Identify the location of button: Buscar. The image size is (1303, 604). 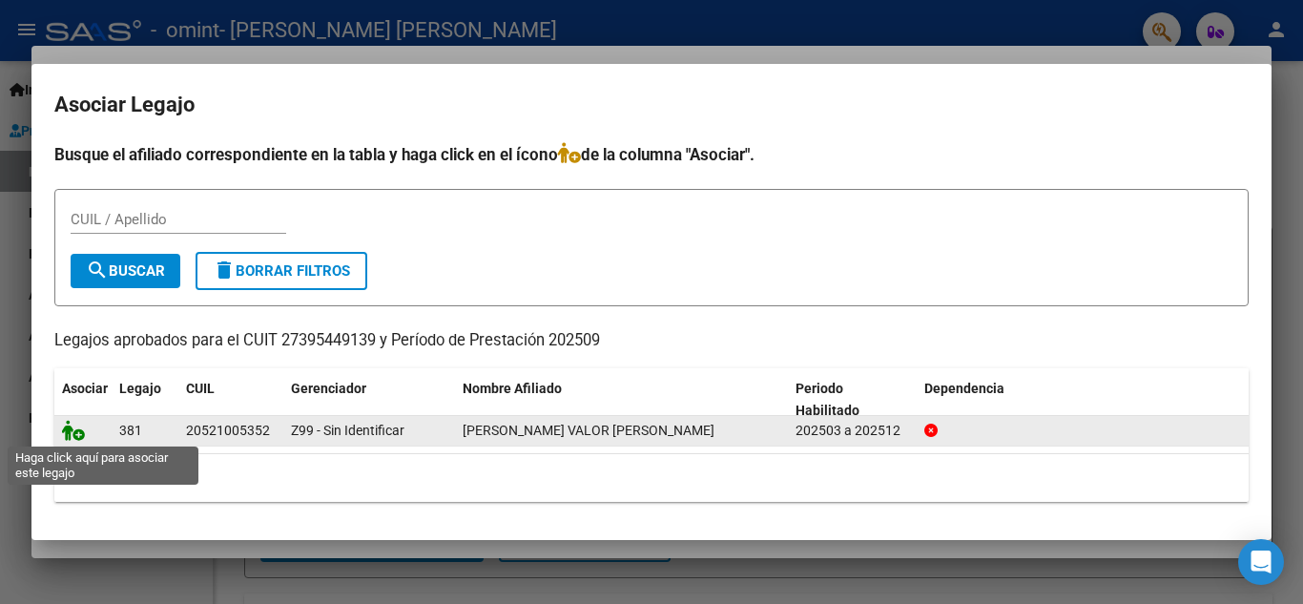
(125, 271).